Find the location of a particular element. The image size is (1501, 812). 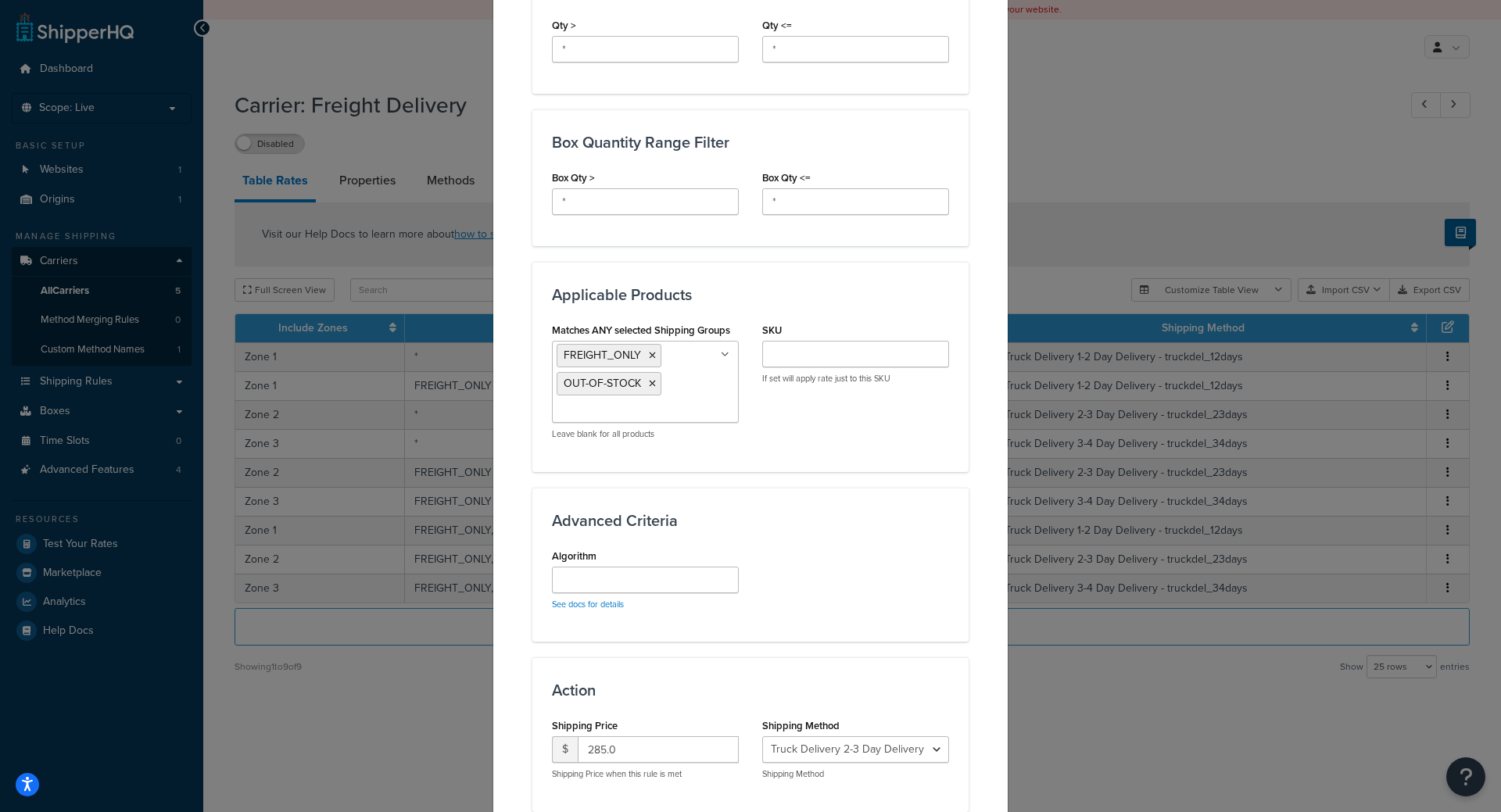

label: Box Qty > is located at coordinates (573, 177).